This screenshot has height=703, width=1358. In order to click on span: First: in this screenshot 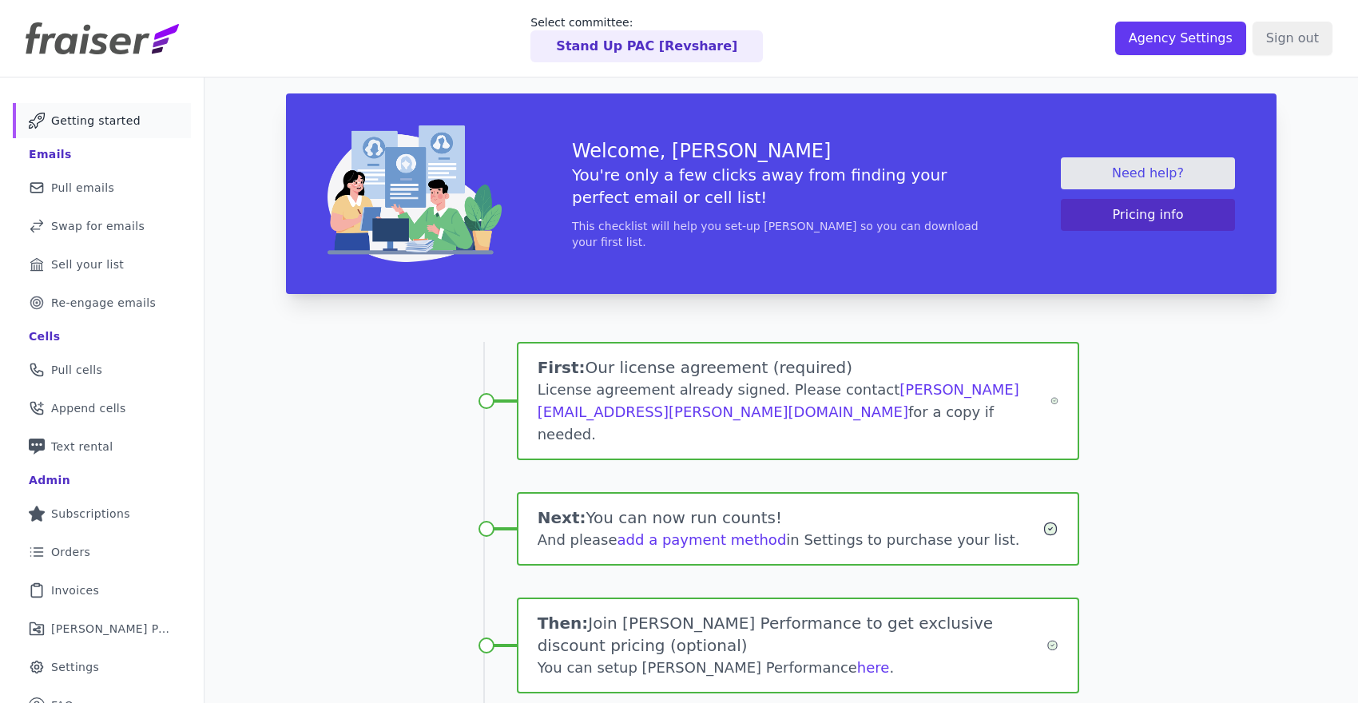, I will do `click(561, 367)`.